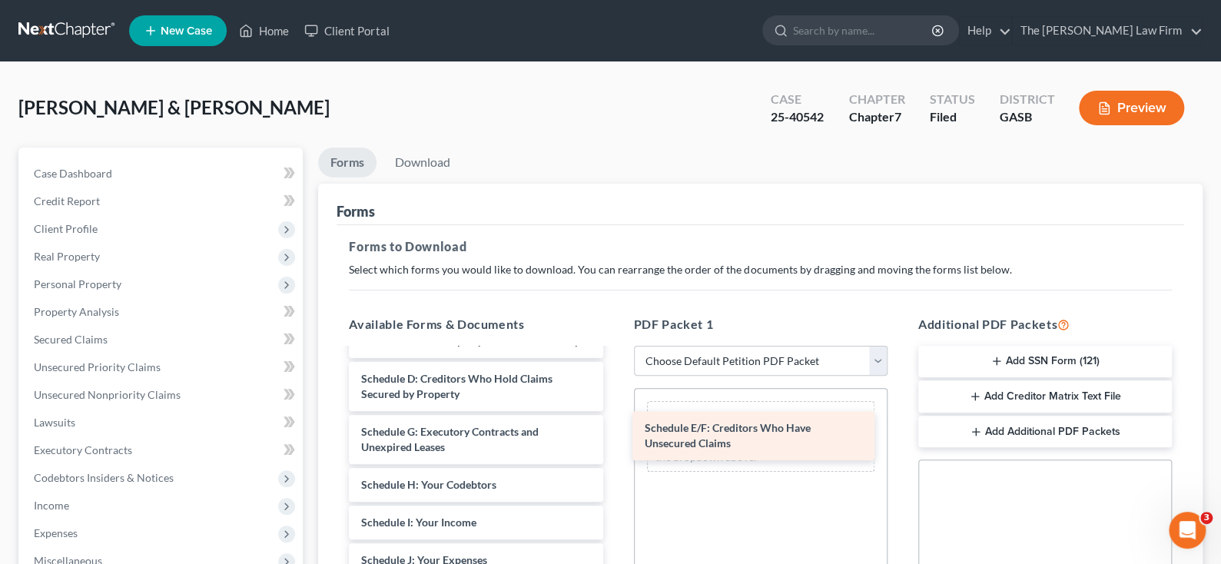 This screenshot has width=1221, height=564. I want to click on span: Case Dashboard, so click(73, 173).